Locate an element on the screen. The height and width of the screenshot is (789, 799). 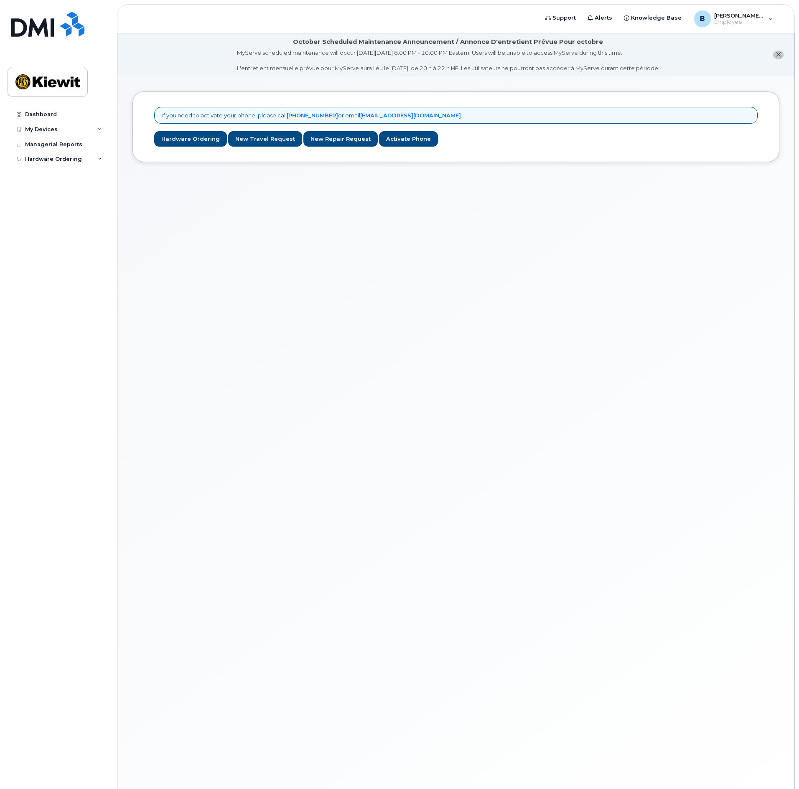
a: Activate Phone is located at coordinates (408, 139).